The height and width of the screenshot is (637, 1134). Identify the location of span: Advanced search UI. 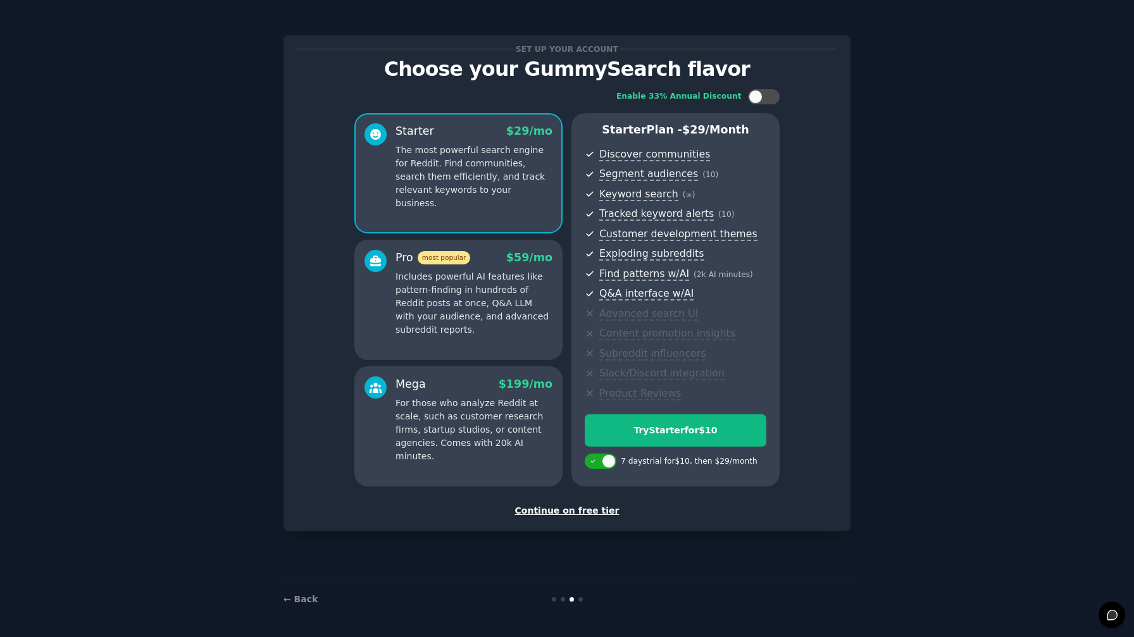
(648, 314).